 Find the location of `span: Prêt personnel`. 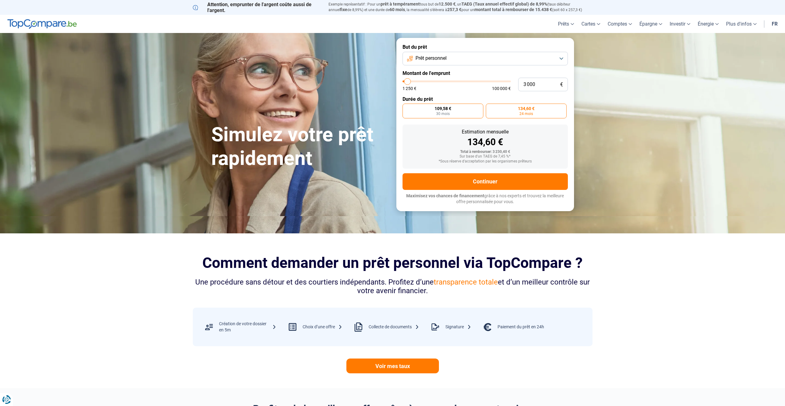

span: Prêt personnel is located at coordinates (431, 58).